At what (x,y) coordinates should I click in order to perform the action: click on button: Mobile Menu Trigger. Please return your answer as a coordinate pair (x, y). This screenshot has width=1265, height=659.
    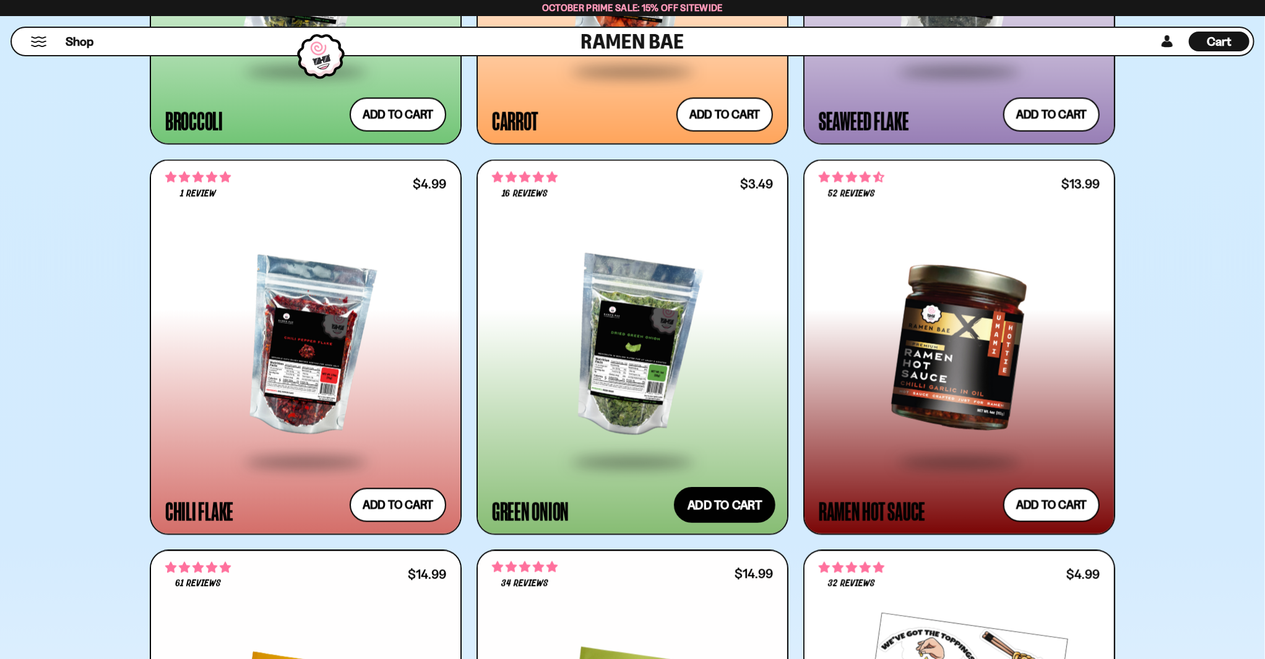
    Looking at the image, I should click on (38, 41).